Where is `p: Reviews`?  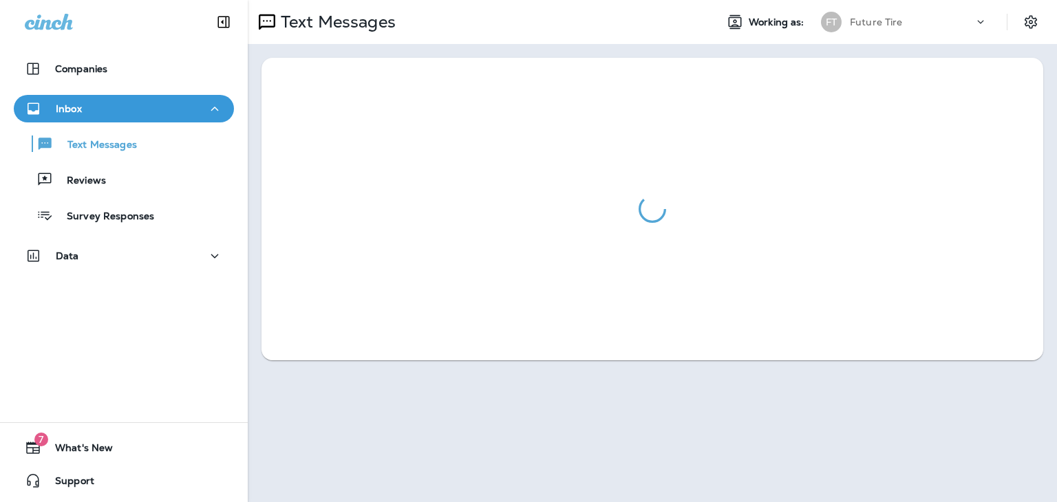
p: Reviews is located at coordinates (79, 181).